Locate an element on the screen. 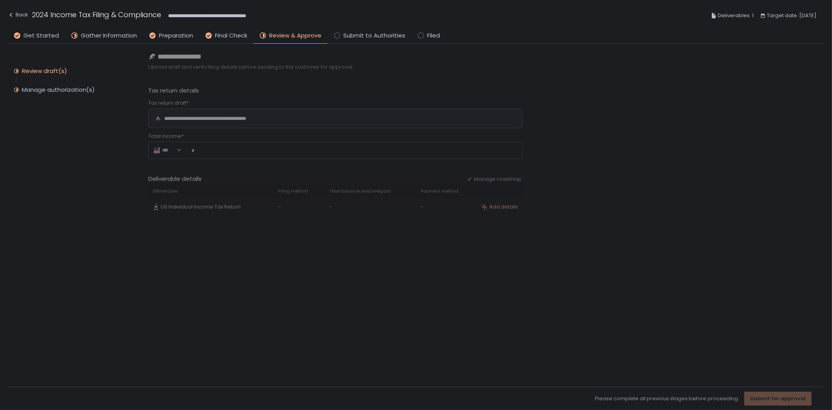 The width and height of the screenshot is (832, 410). span: Please complete all previous stages before proceeding is located at coordinates (666, 398).